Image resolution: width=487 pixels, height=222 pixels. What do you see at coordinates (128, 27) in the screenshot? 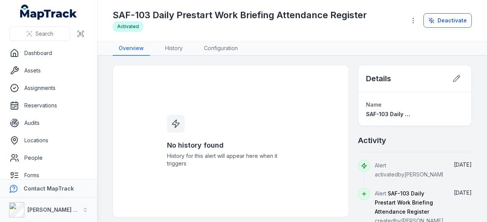
I see `div: Activated` at bounding box center [128, 27].